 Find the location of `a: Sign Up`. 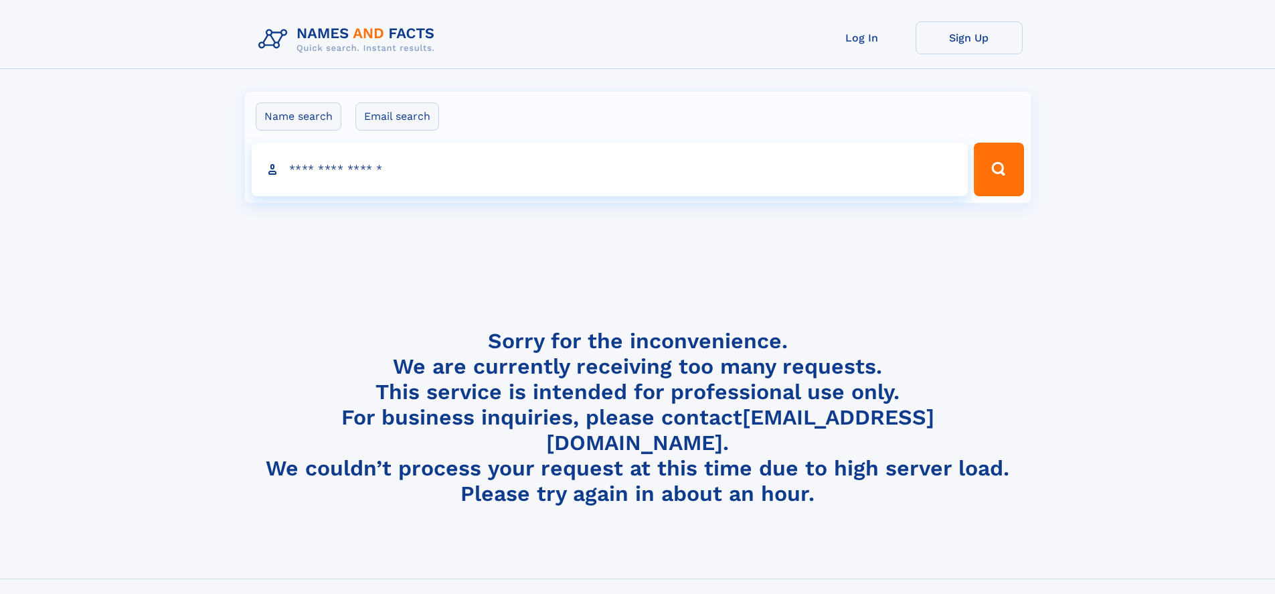

a: Sign Up is located at coordinates (969, 37).